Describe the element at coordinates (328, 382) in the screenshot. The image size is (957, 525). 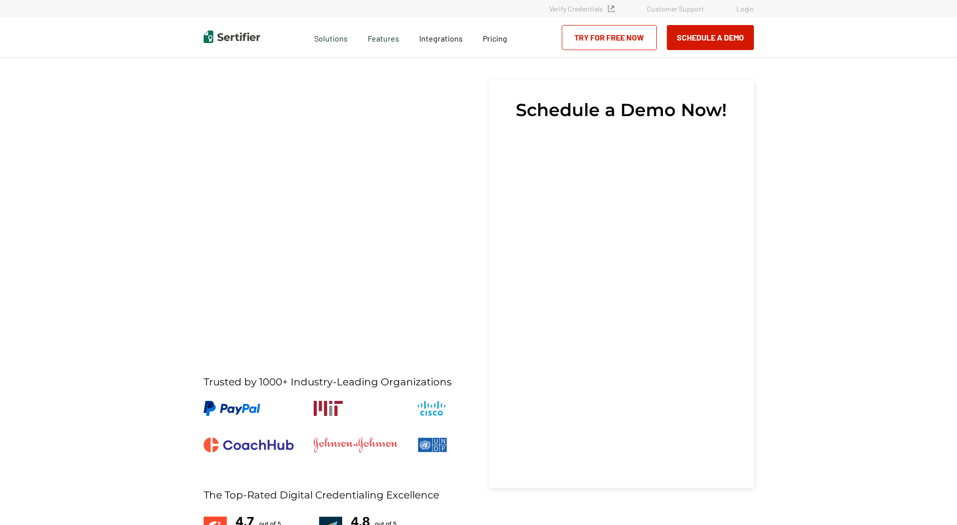
I see `span: Trusted by 1000+ Industry-Leading Organizations` at that location.